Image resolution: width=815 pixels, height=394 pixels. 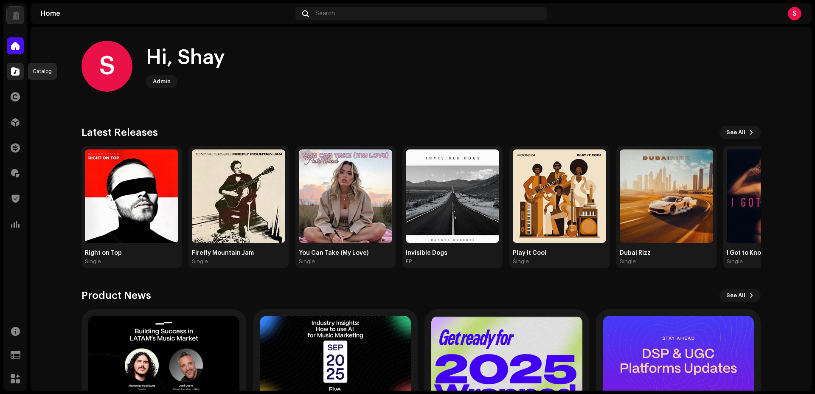 What do you see at coordinates (559, 196) in the screenshot?
I see `img: 80d9870c-f266-4927-a59a-fdcb9626c0e0` at bounding box center [559, 196].